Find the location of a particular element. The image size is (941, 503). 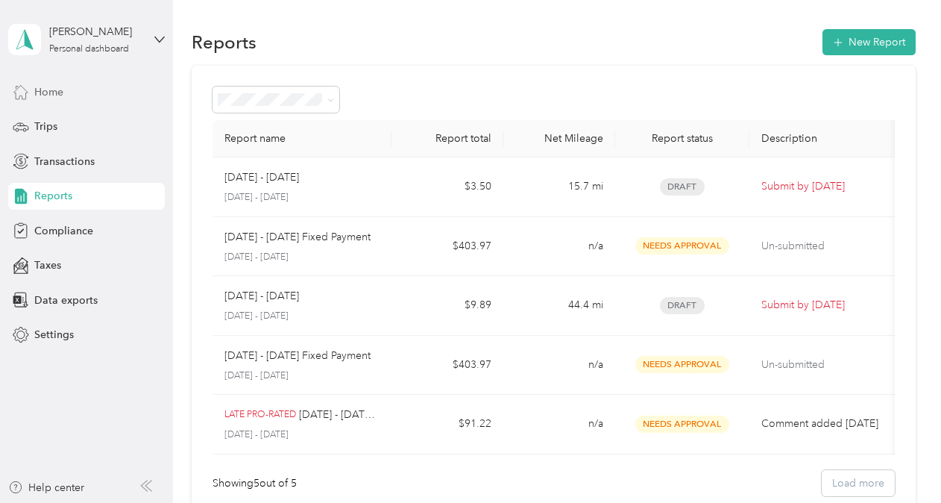

span: Settings is located at coordinates (54, 334).